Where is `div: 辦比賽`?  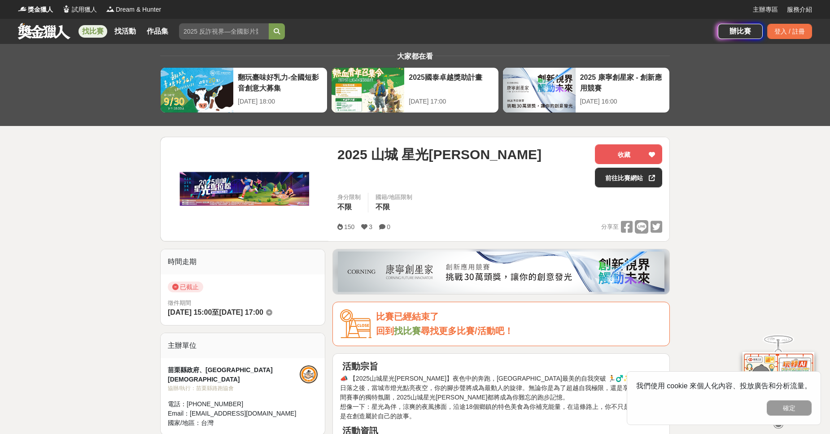 div: 辦比賽 is located at coordinates (741, 31).